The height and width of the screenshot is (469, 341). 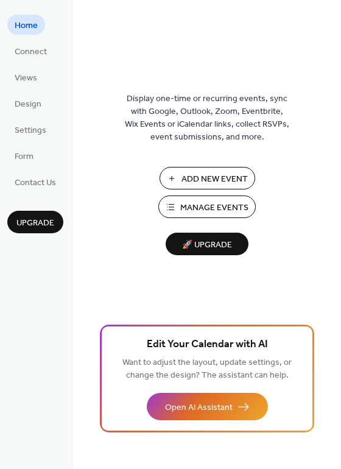 What do you see at coordinates (214, 179) in the screenshot?
I see `span: Add New Event` at bounding box center [214, 179].